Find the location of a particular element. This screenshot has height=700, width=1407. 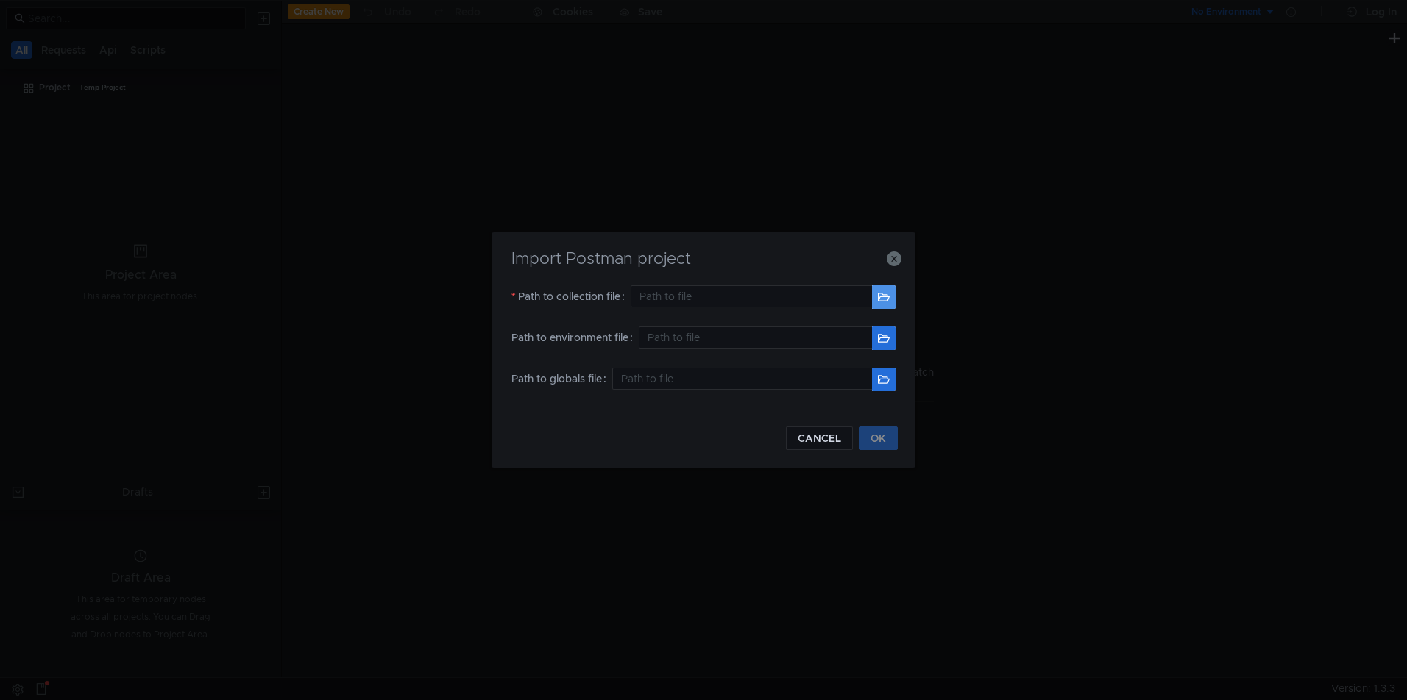

label: Path to environment file is located at coordinates (575, 338).